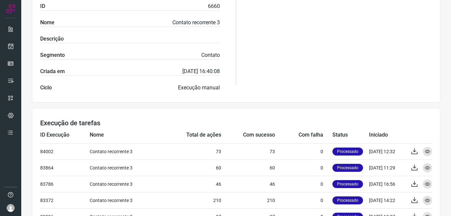 This screenshot has height=216, width=451. What do you see at coordinates (43, 6) in the screenshot?
I see `label: ID` at bounding box center [43, 6].